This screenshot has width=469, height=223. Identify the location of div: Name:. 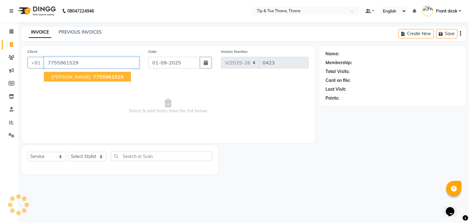
(333, 54).